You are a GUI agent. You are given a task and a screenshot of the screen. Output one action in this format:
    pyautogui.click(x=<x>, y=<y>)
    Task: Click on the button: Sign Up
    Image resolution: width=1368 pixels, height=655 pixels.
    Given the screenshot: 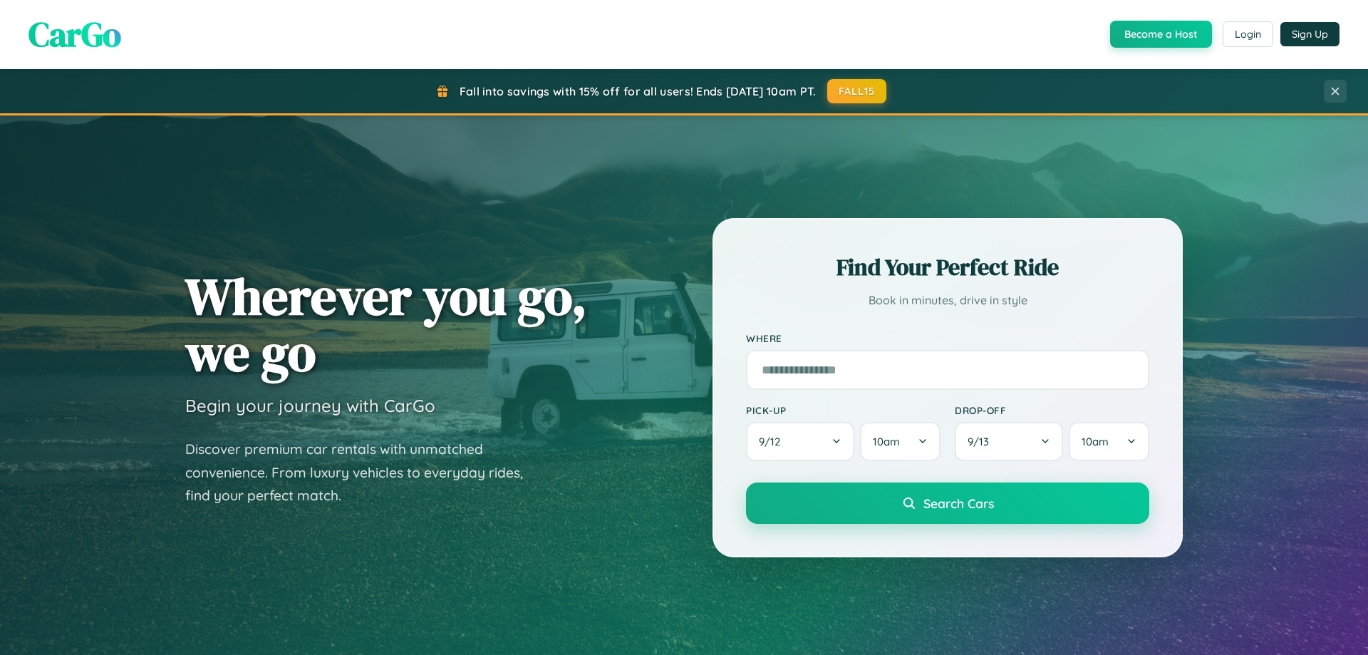 What is the action you would take?
    pyautogui.click(x=1310, y=34)
    